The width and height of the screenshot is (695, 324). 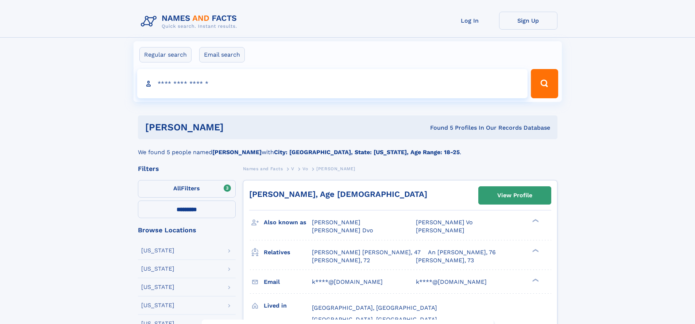 What do you see at coordinates (348, 148) in the screenshot?
I see `div: We found 5 people named with .` at bounding box center [348, 148].